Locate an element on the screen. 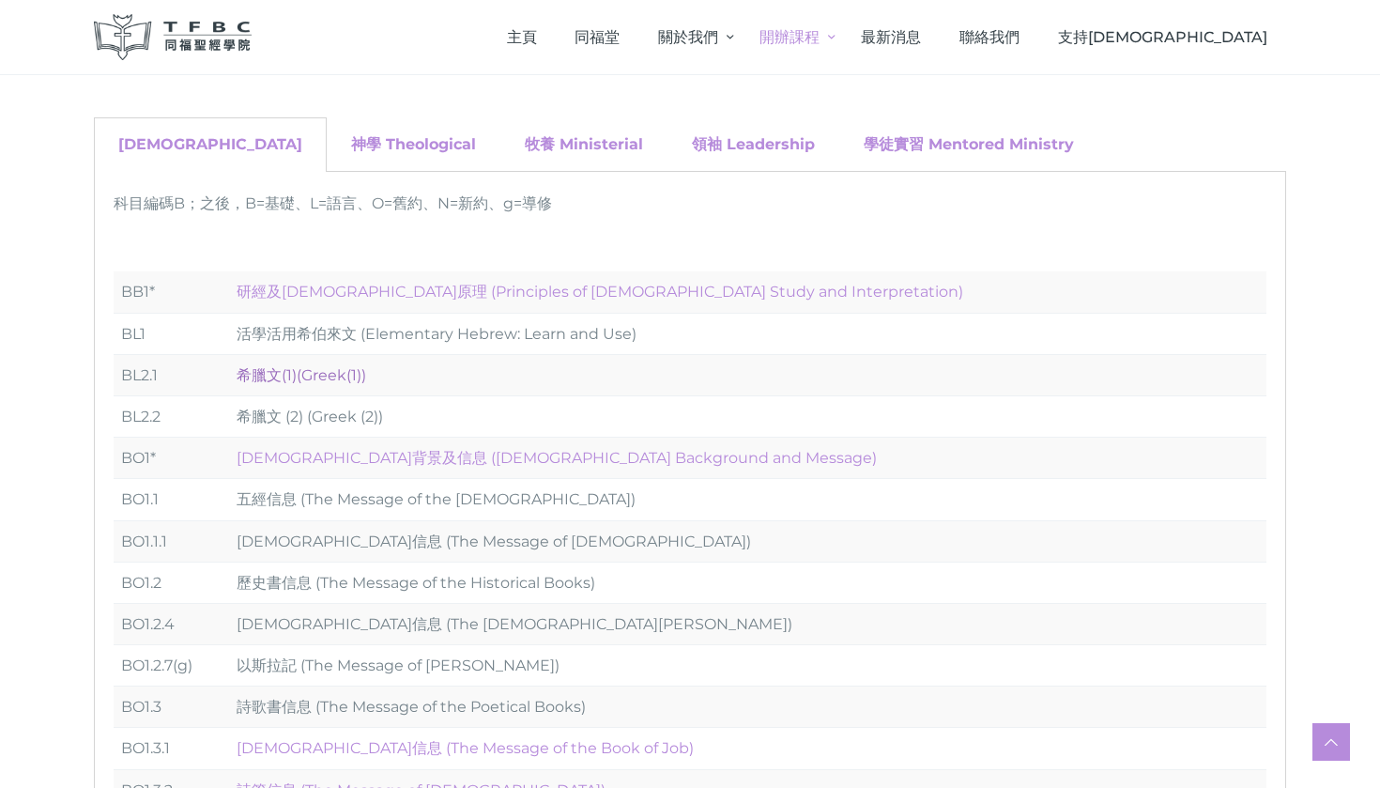 The width and height of the screenshot is (1380, 788). p: 科目編碼B；之後，B=基礎、L=語言、O=舊約、N=新約、g=導修 is located at coordinates (690, 203).